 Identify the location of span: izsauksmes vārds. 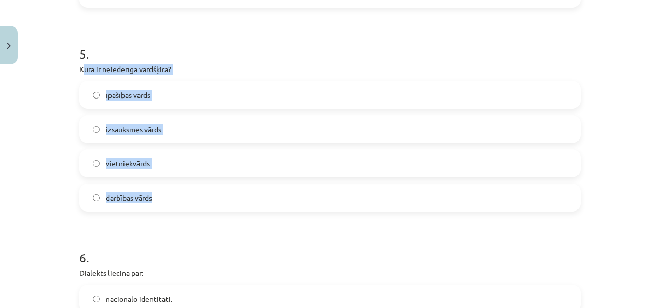
(133, 129).